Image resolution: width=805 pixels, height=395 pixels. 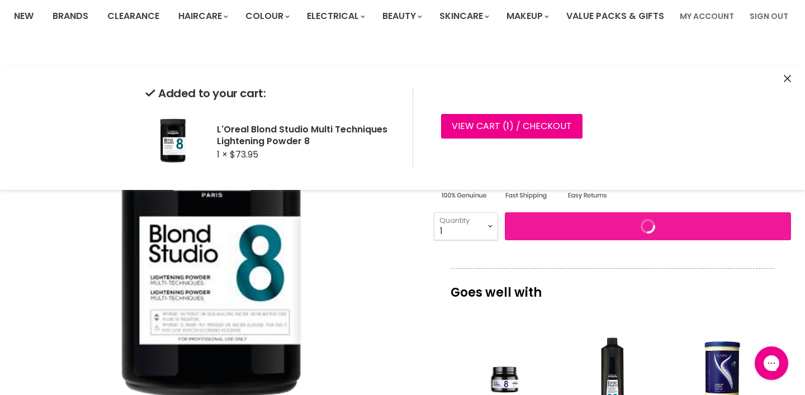 I want to click on span: $73.95, so click(x=244, y=154).